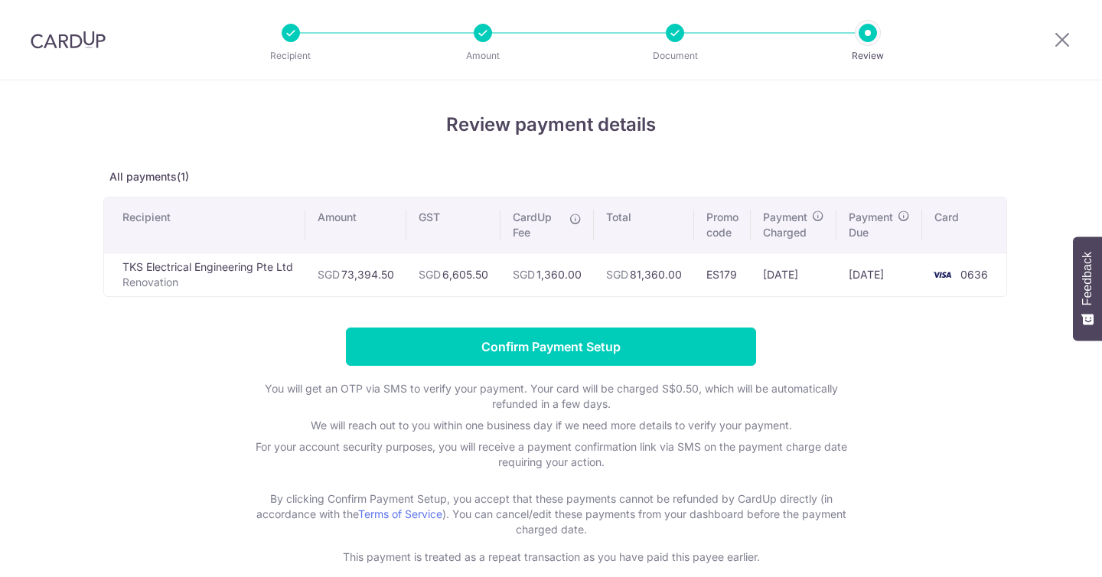 Image resolution: width=1102 pixels, height=577 pixels. I want to click on img: CardUp, so click(68, 40).